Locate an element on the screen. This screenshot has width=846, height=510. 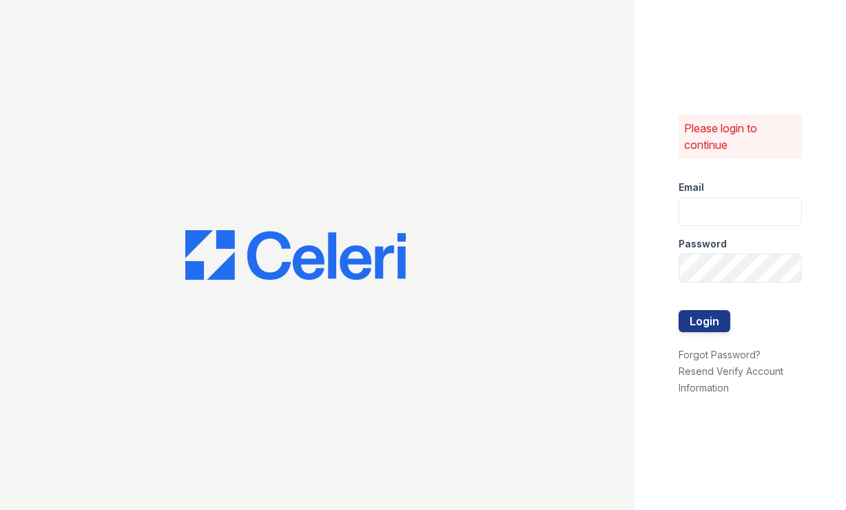
a: Resend Verify Account Information is located at coordinates (731, 379).